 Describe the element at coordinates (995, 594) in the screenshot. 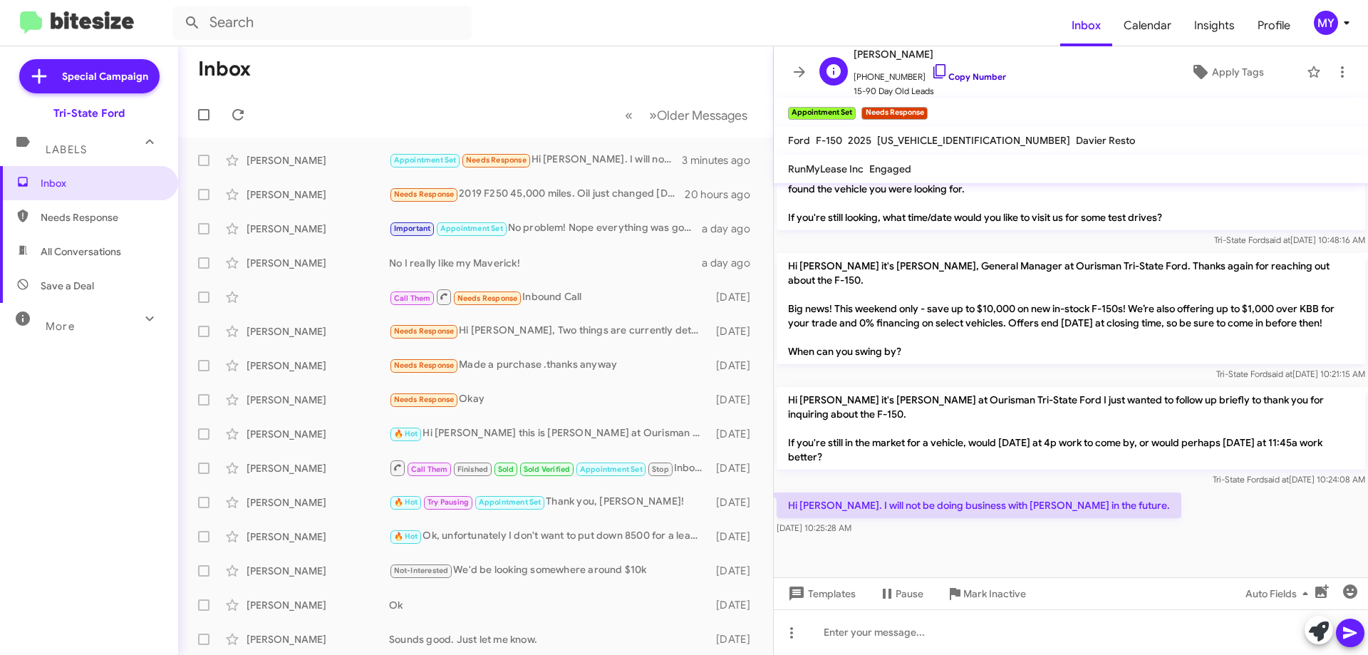

I see `span: Mark Inactive` at that location.